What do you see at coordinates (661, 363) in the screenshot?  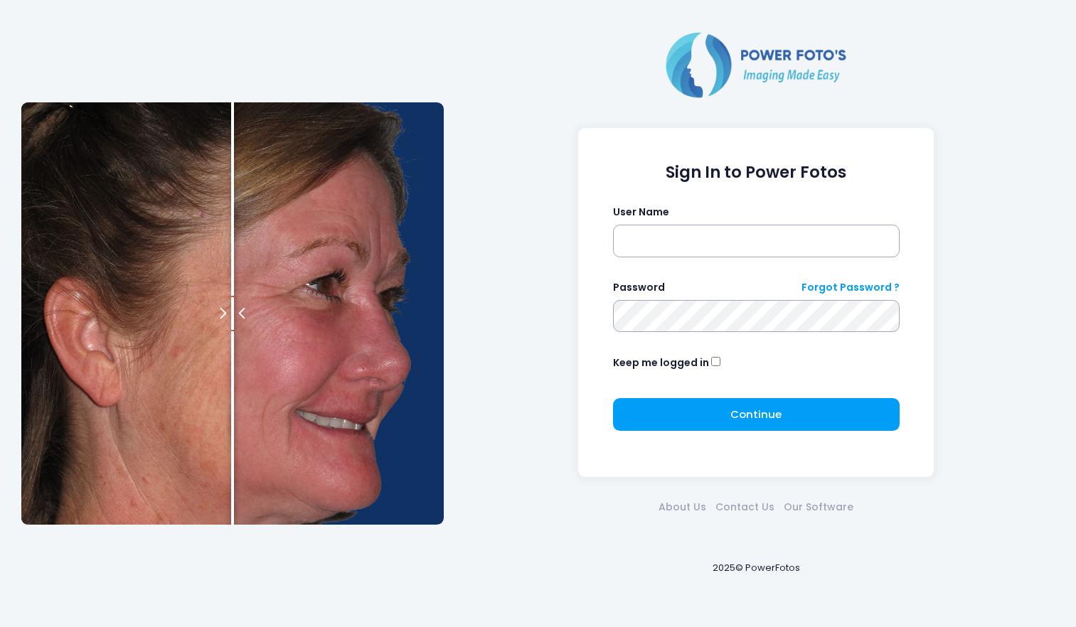 I see `label: Keep me logged in` at bounding box center [661, 363].